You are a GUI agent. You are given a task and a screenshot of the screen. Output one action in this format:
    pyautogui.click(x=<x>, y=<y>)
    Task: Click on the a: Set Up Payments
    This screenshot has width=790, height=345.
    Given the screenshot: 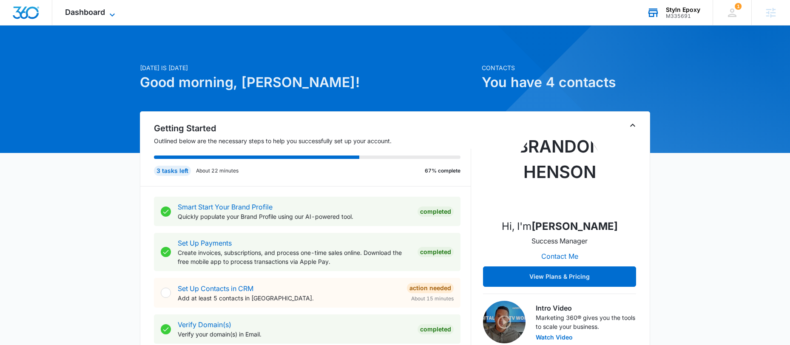 What is the action you would take?
    pyautogui.click(x=204, y=243)
    